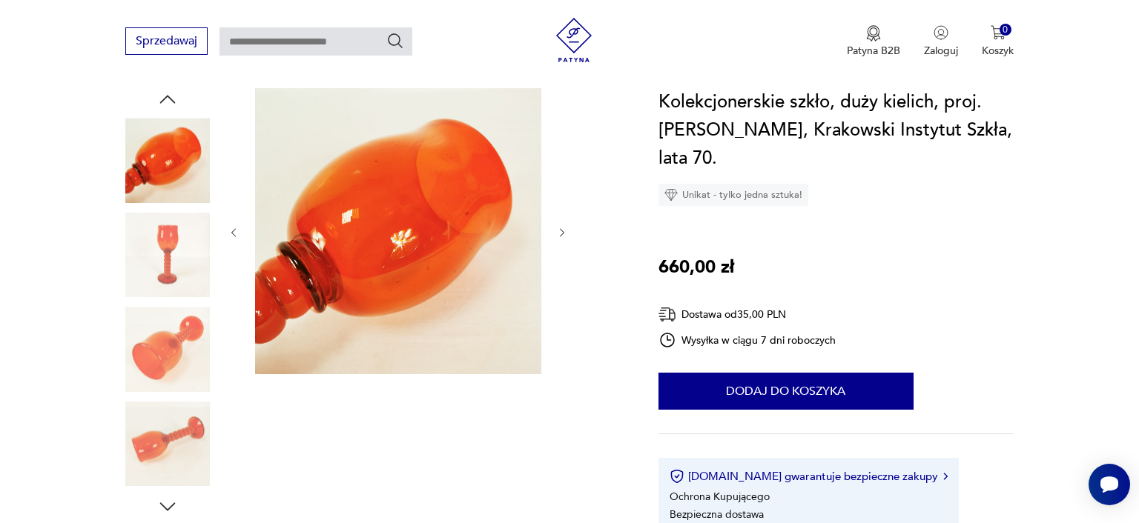 This screenshot has width=1139, height=523. What do you see at coordinates (716, 515) in the screenshot?
I see `li: Bezpieczna dostawa` at bounding box center [716, 515].